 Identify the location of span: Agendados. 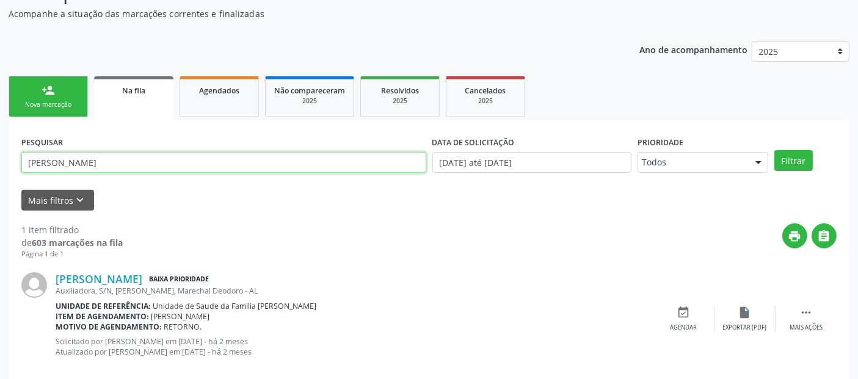
(219, 90).